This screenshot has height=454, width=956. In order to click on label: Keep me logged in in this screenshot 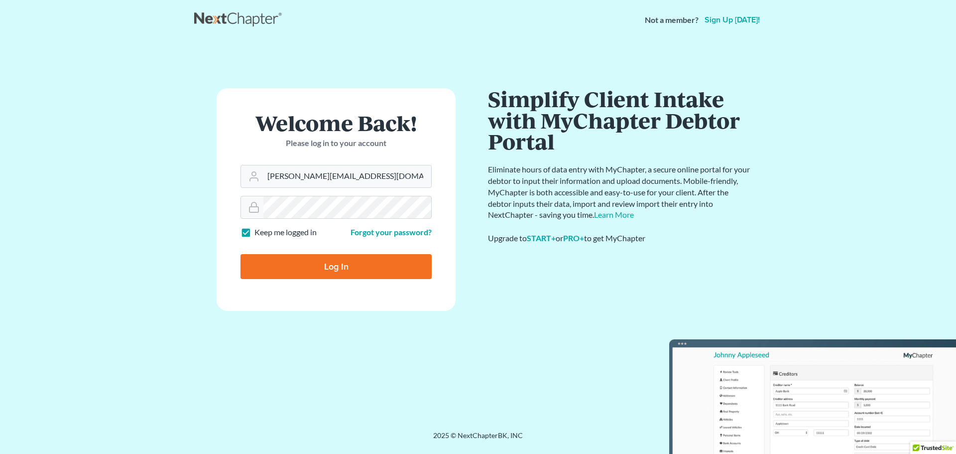, I will do `click(285, 232)`.